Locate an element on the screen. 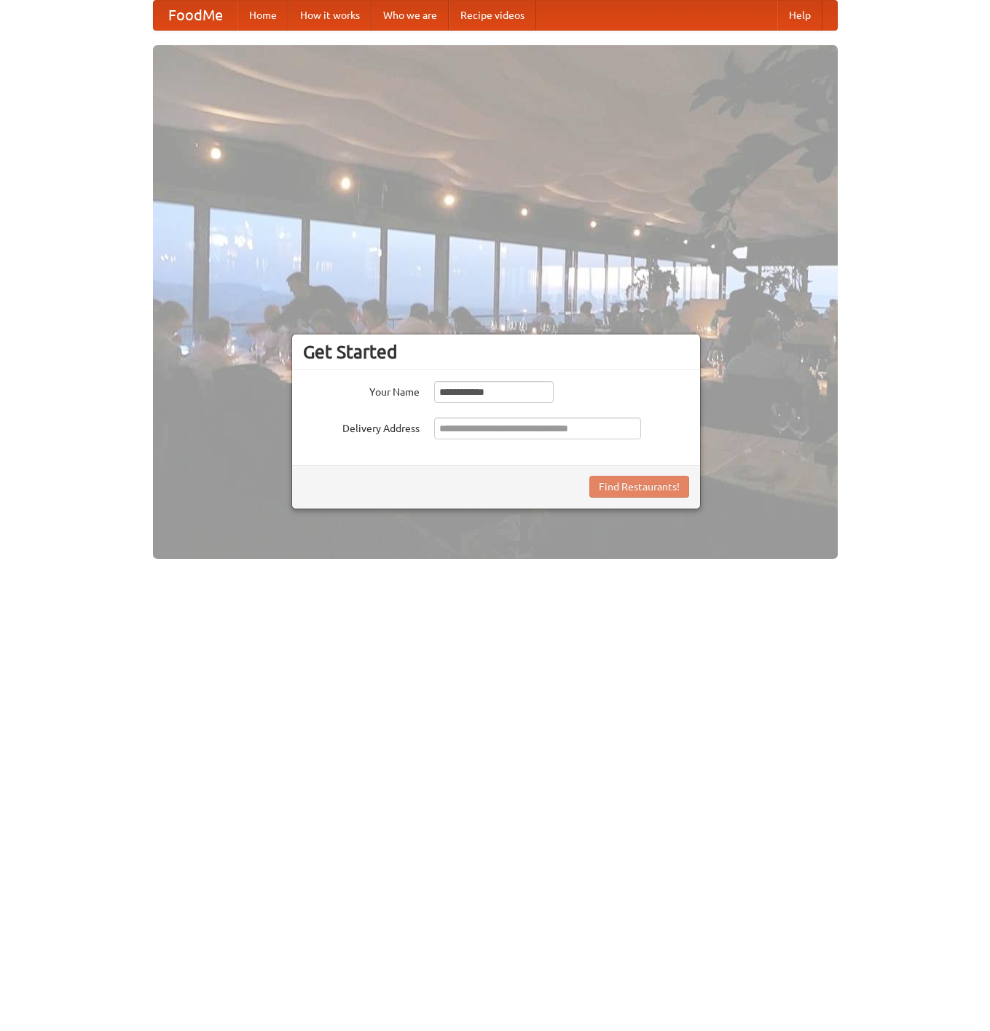 The image size is (990, 1031). a: Recipe videos is located at coordinates (493, 15).